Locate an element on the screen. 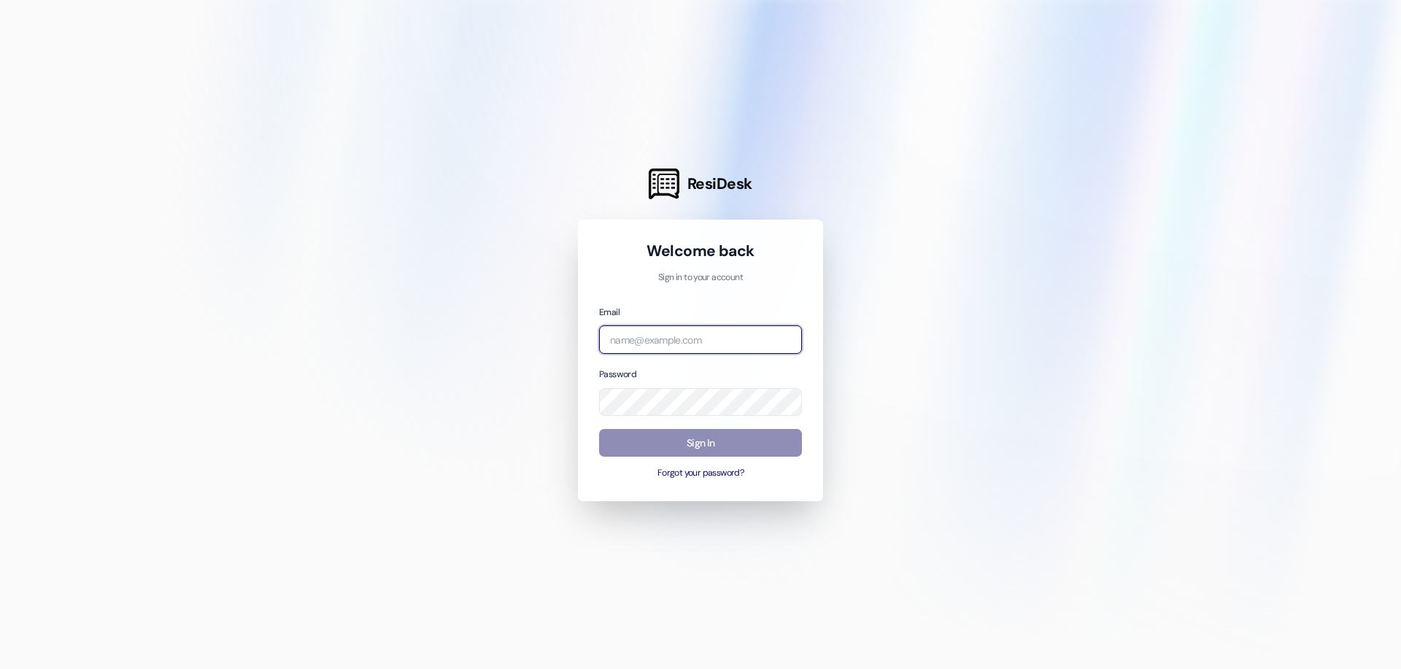  img: ResiDesk Logo is located at coordinates (664, 184).